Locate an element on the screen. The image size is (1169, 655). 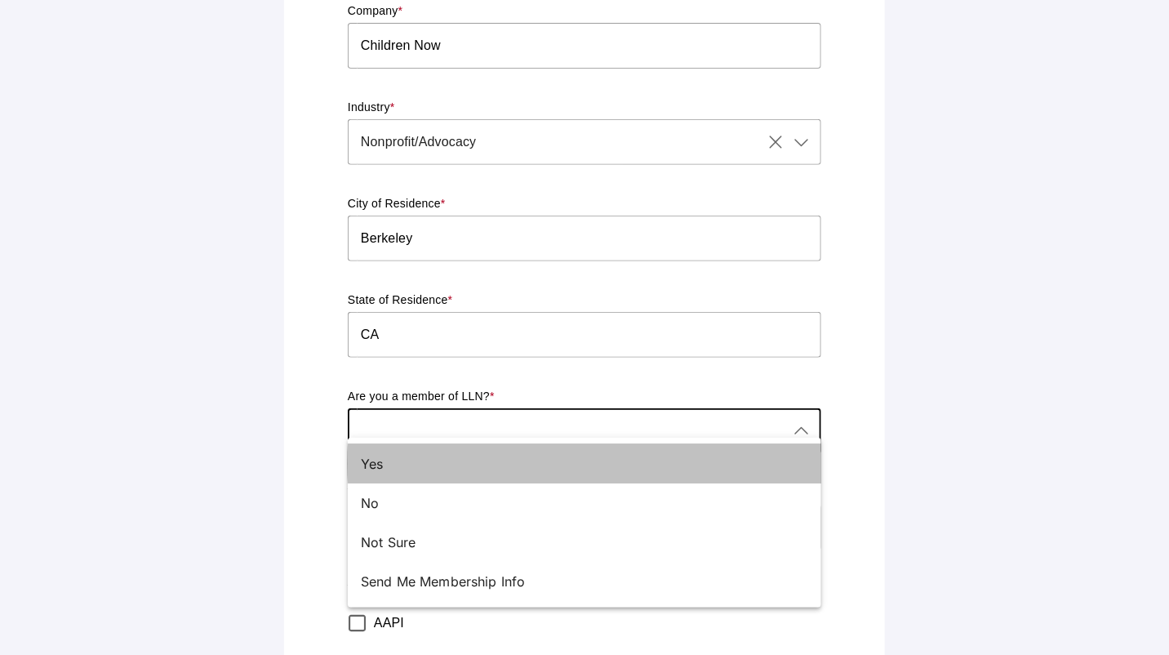
div: Not Sure is located at coordinates (578, 542).